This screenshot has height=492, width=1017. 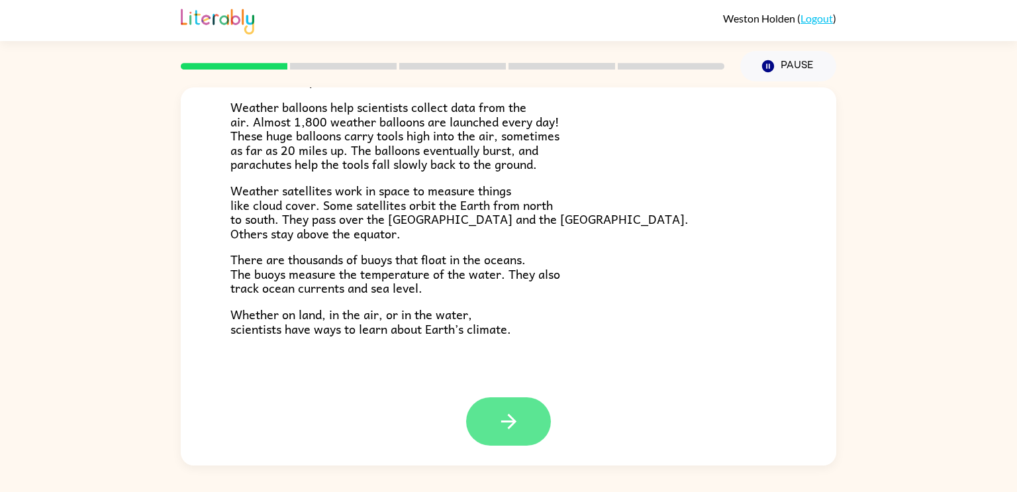 I want to click on img: Literably, so click(x=217, y=20).